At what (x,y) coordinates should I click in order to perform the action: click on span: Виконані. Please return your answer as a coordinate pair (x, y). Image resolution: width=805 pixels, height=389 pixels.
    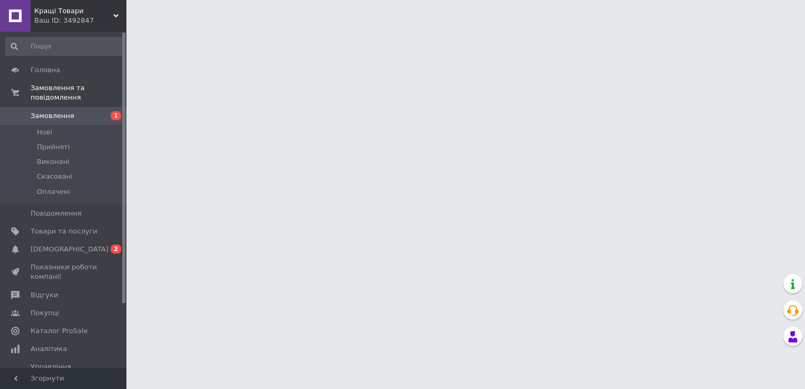
    Looking at the image, I should click on (53, 162).